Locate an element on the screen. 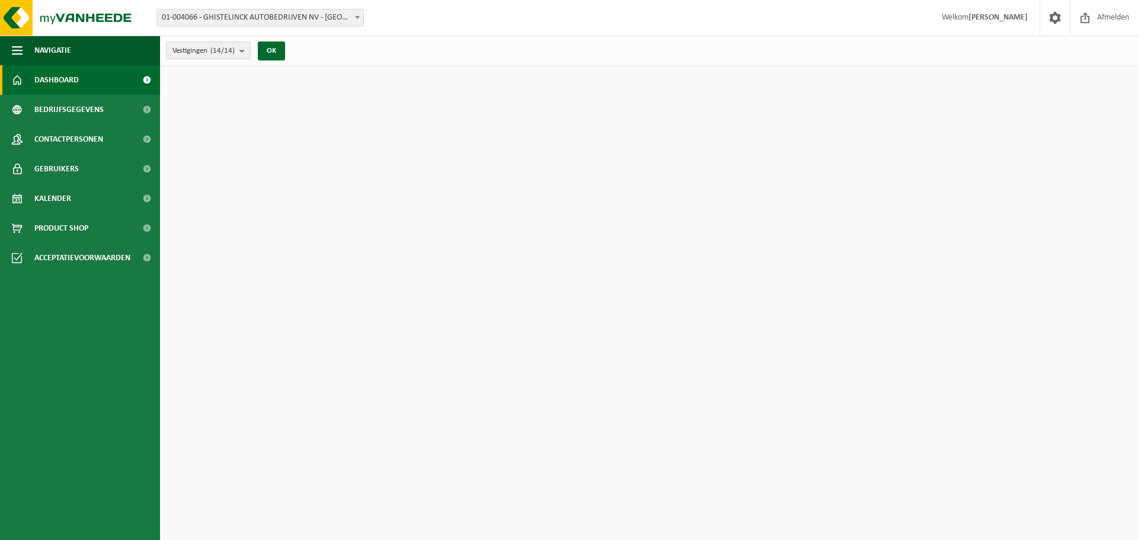 This screenshot has height=540, width=1138. span: Product Shop is located at coordinates (61, 228).